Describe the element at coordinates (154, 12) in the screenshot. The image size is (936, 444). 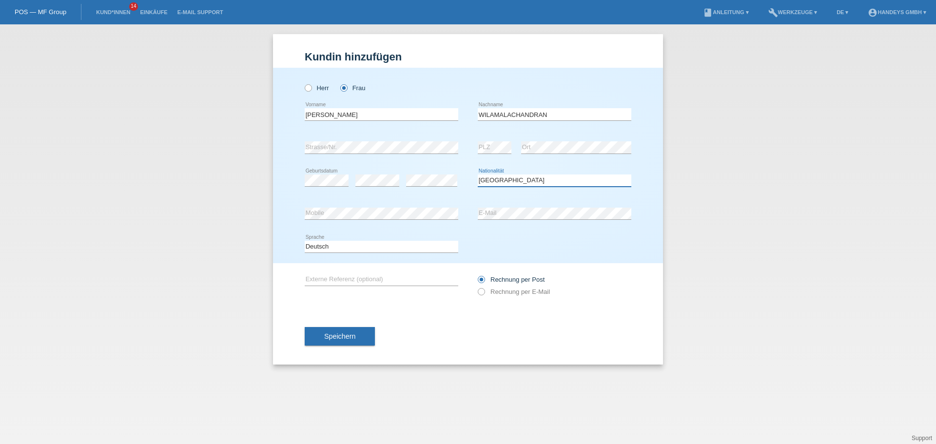
I see `a: Einkäufe` at that location.